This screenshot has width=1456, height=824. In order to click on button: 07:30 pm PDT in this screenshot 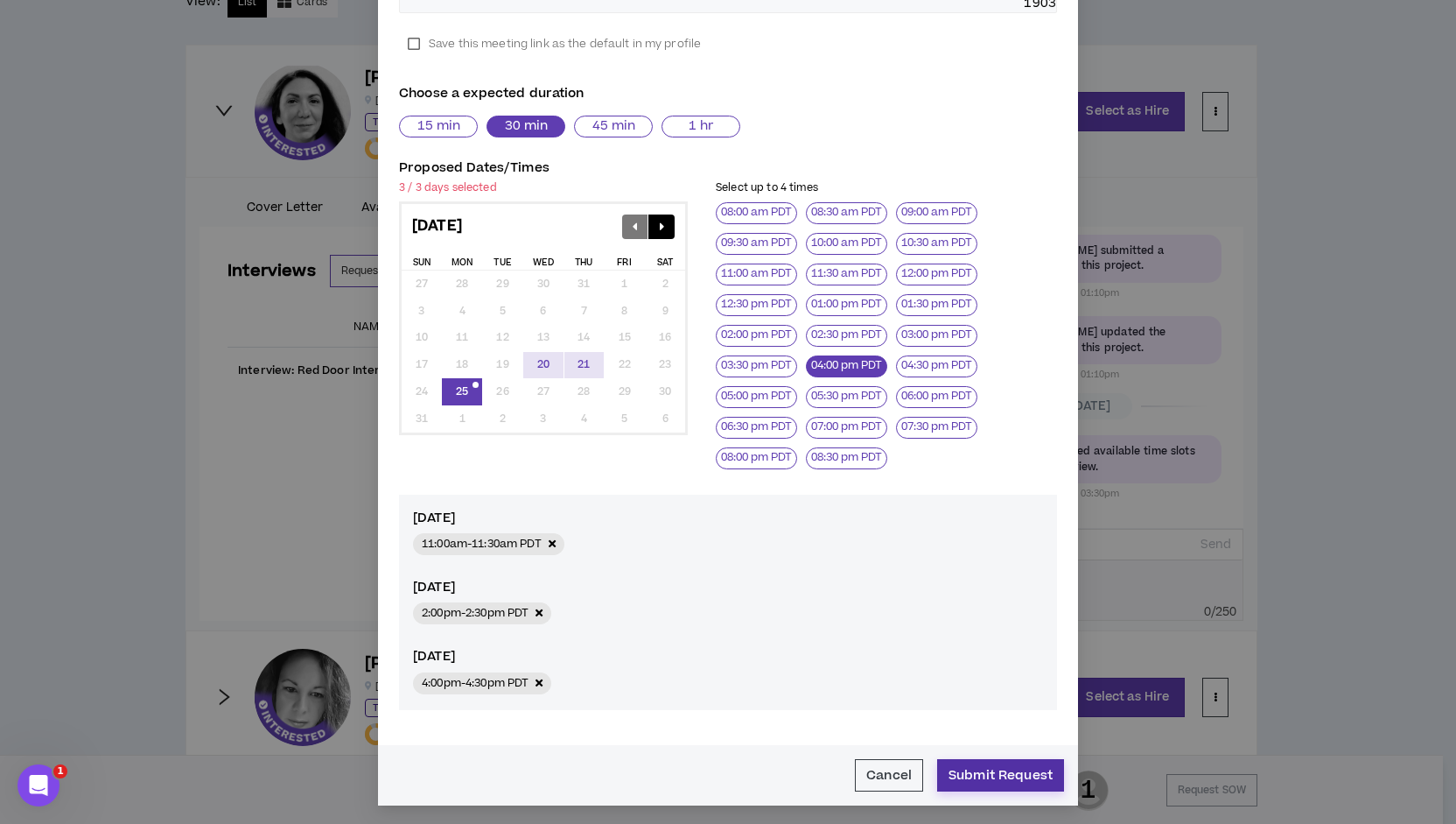, I will do `click(937, 428)`.